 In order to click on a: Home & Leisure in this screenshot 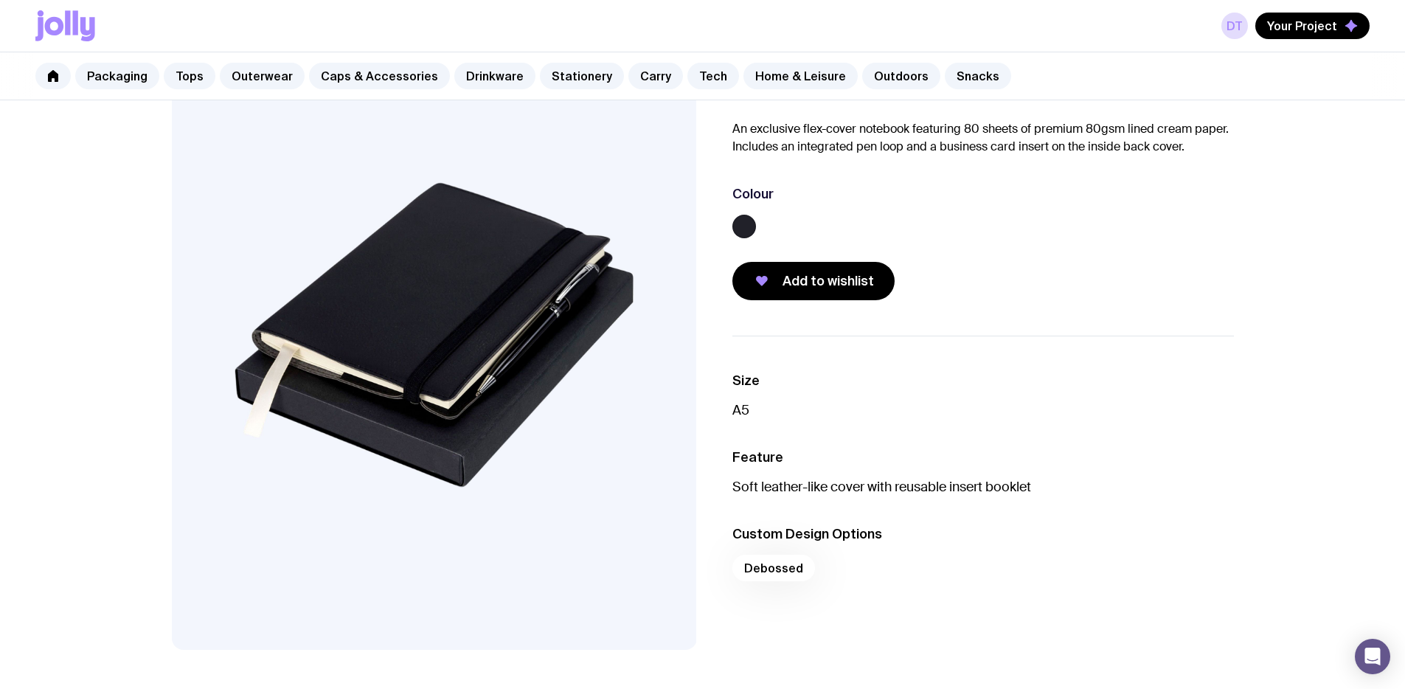, I will do `click(800, 76)`.